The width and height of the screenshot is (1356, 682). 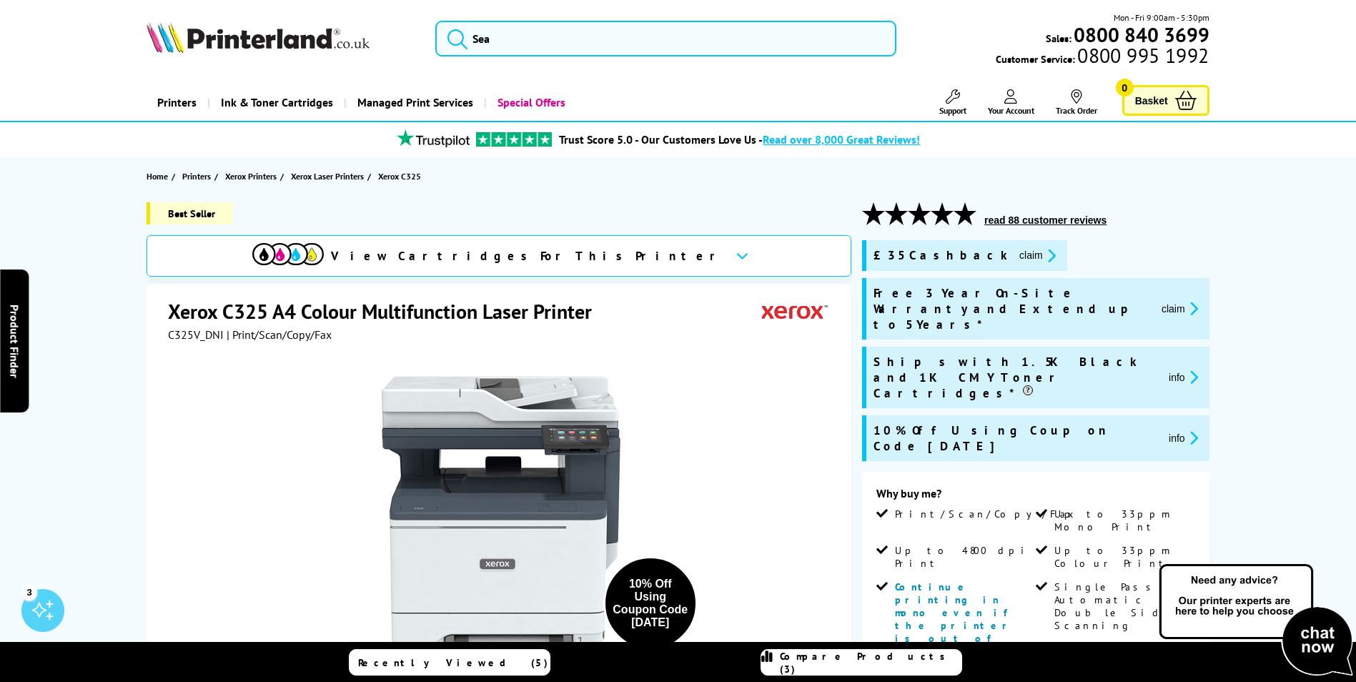 I want to click on span: Support, so click(x=953, y=110).